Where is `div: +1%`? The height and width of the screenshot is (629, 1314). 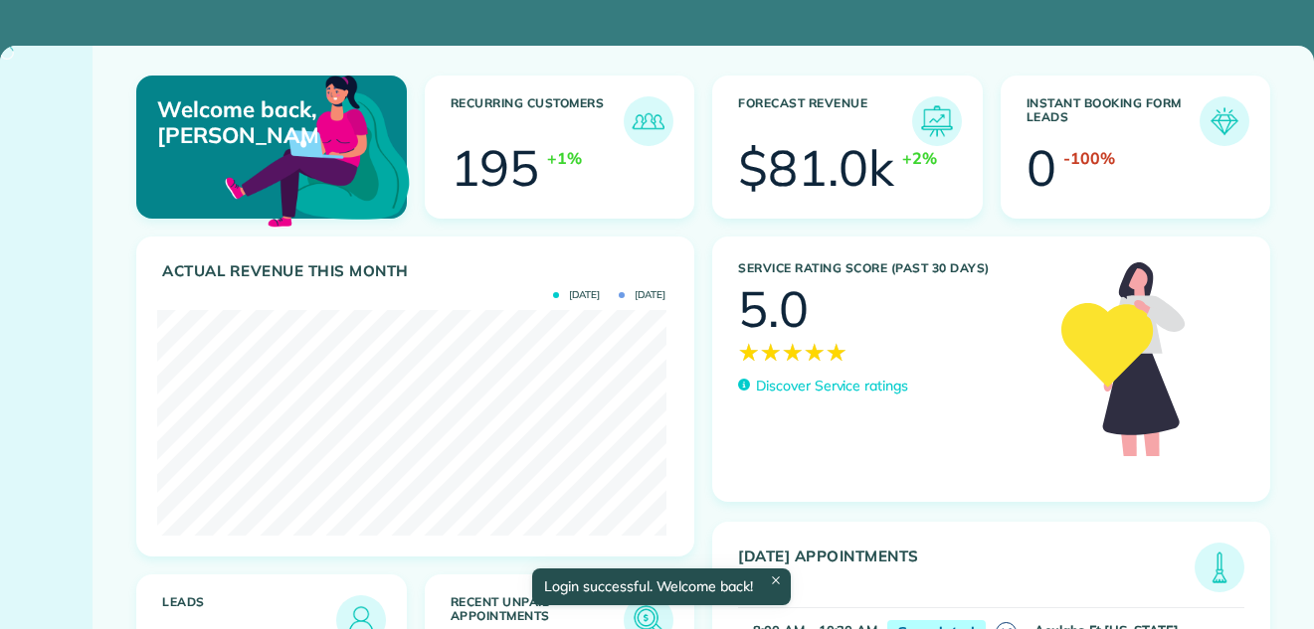 div: +1% is located at coordinates (564, 158).